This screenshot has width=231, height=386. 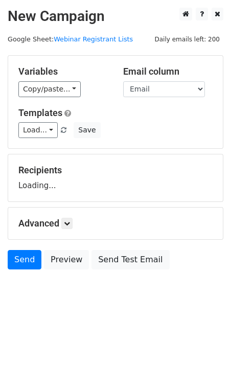 I want to click on a: Copy/paste..., so click(x=50, y=89).